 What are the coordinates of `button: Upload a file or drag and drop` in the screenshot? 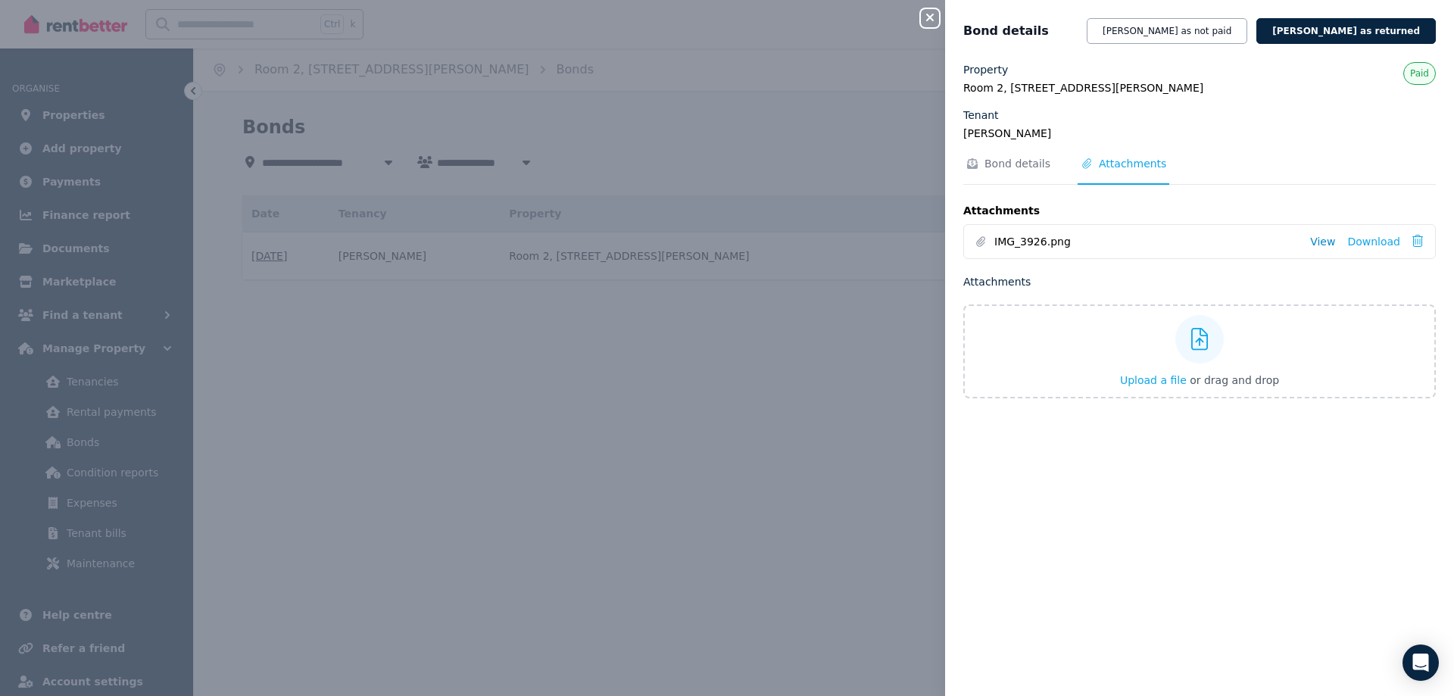 It's located at (1200, 380).